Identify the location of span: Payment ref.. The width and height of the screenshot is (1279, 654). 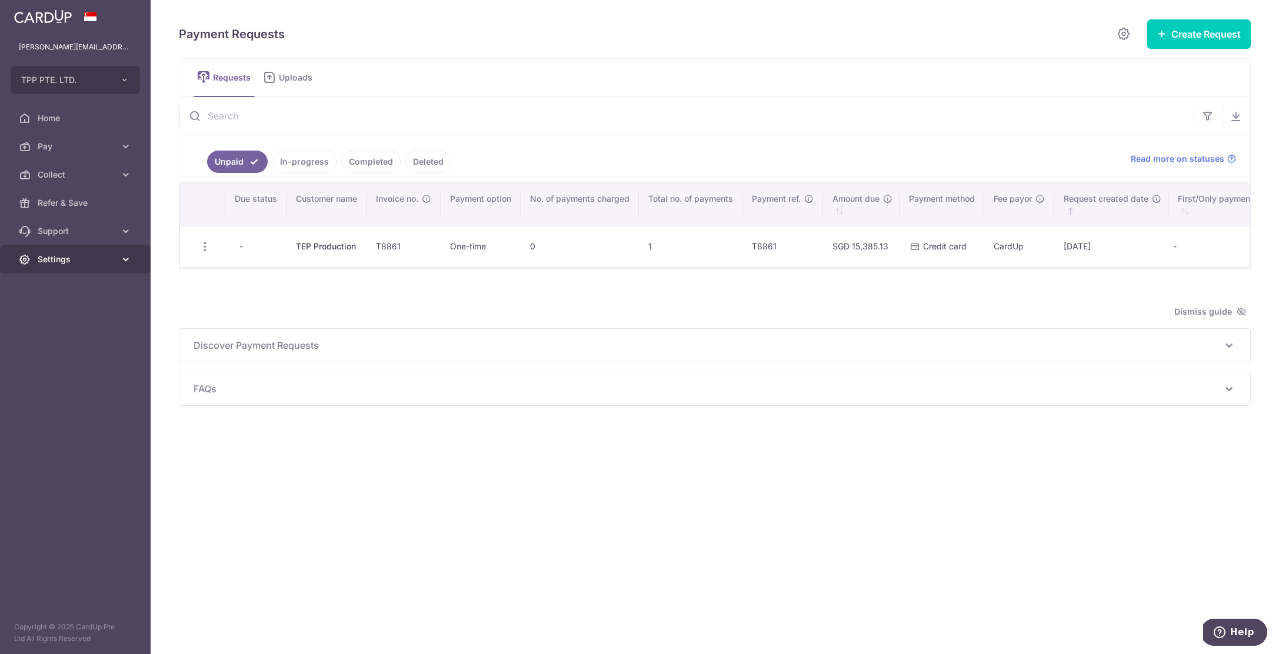
(776, 199).